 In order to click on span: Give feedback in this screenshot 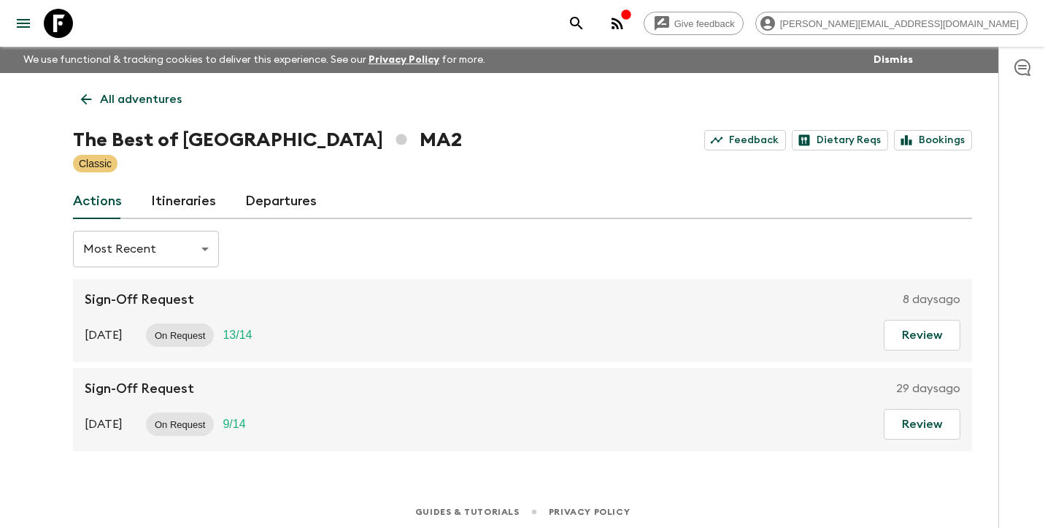, I will do `click(704, 23)`.